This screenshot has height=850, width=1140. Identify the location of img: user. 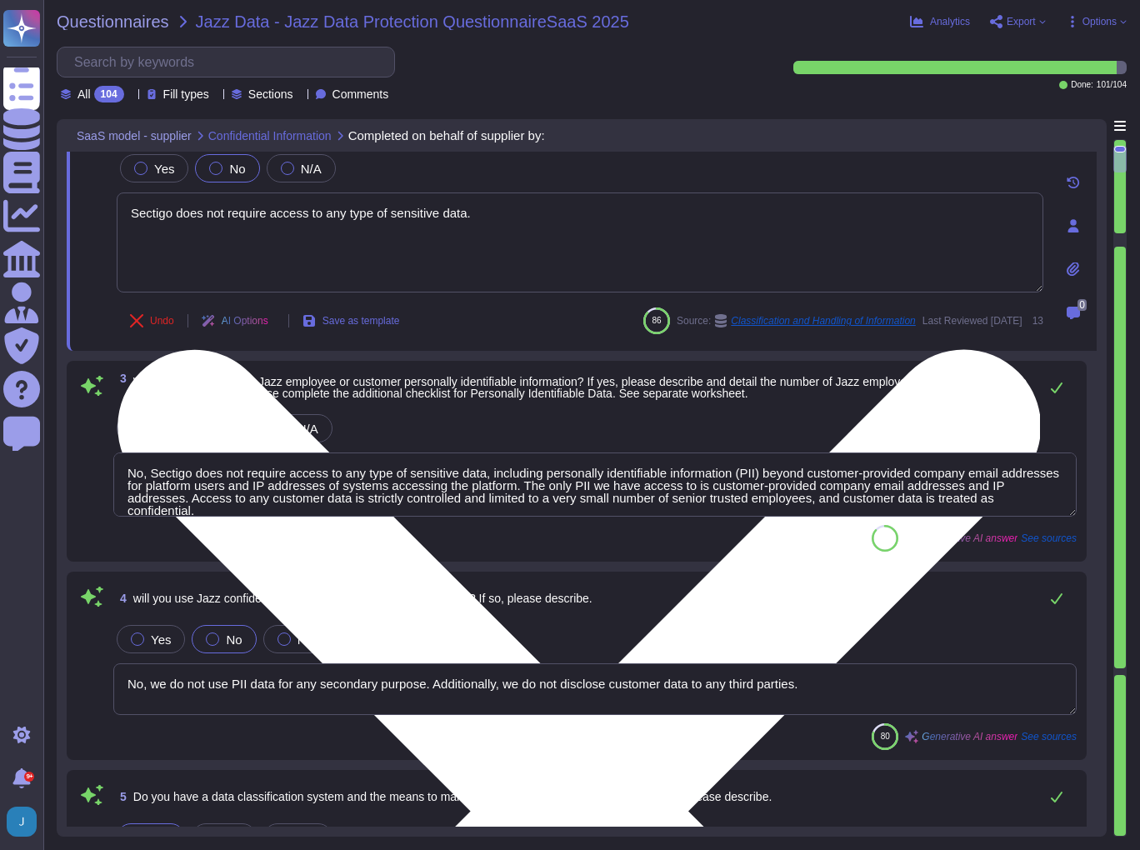
(22, 822).